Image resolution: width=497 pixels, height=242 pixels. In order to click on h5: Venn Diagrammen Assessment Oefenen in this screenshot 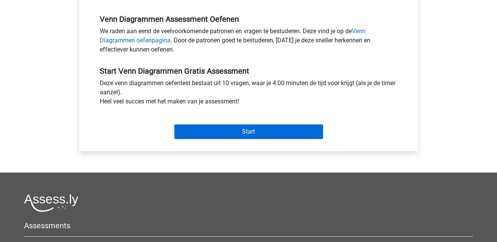, I will do `click(248, 19)`.